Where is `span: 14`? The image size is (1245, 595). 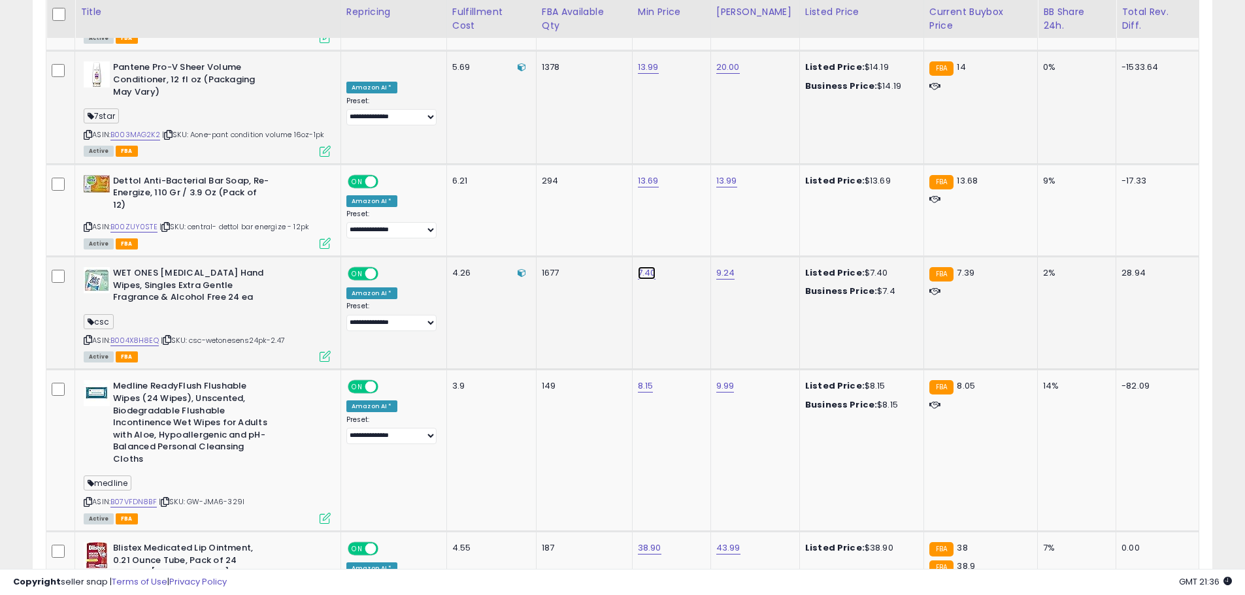 span: 14 is located at coordinates (961, 67).